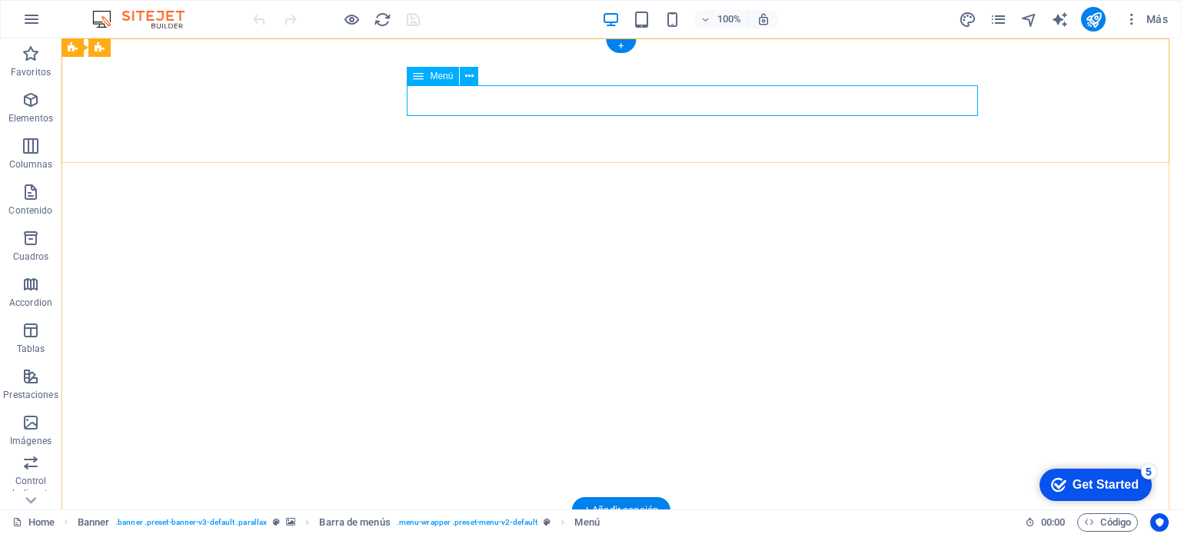 The width and height of the screenshot is (1181, 534). I want to click on span: Más, so click(1146, 19).